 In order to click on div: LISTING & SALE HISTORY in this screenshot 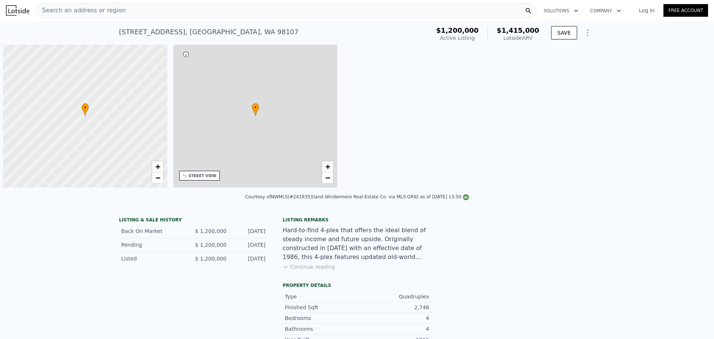, I will do `click(193, 221)`.